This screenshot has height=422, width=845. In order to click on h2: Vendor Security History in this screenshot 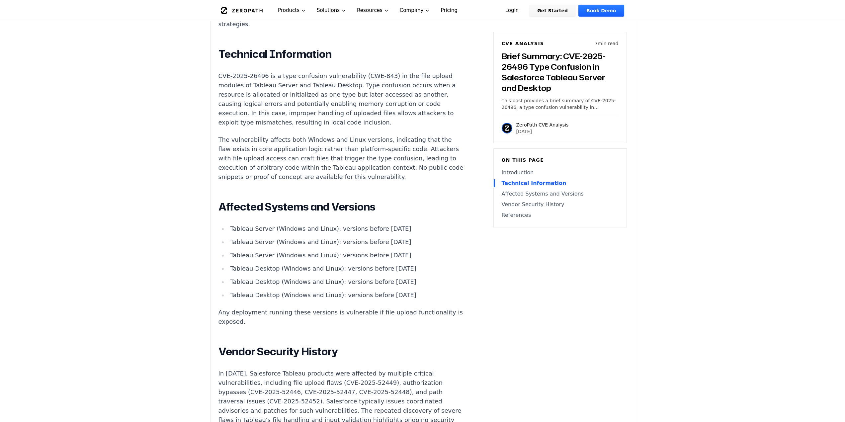, I will do `click(342, 352)`.